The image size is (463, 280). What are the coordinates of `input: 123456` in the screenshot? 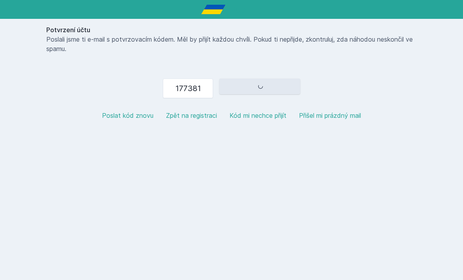 It's located at (188, 88).